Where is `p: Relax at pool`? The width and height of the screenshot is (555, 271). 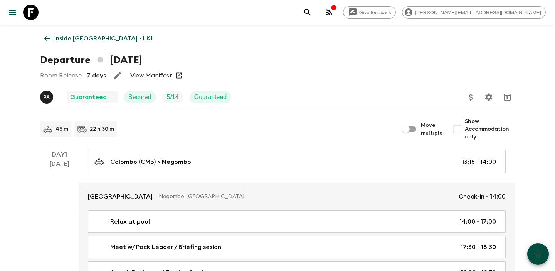
p: Relax at pool is located at coordinates (130, 222).